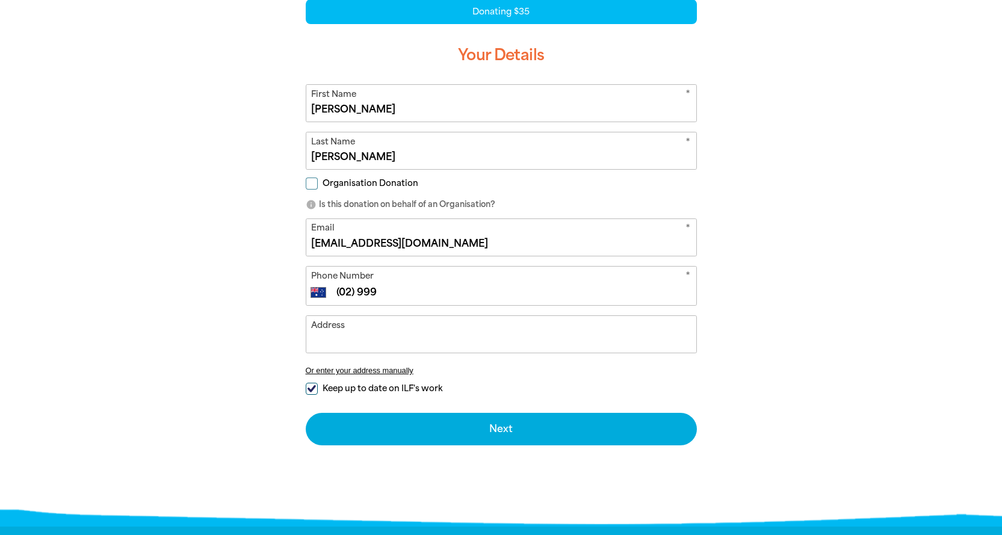 This screenshot has width=1002, height=535. What do you see at coordinates (312, 389) in the screenshot?
I see `input: Keep up to date on ILF's work` at bounding box center [312, 389].